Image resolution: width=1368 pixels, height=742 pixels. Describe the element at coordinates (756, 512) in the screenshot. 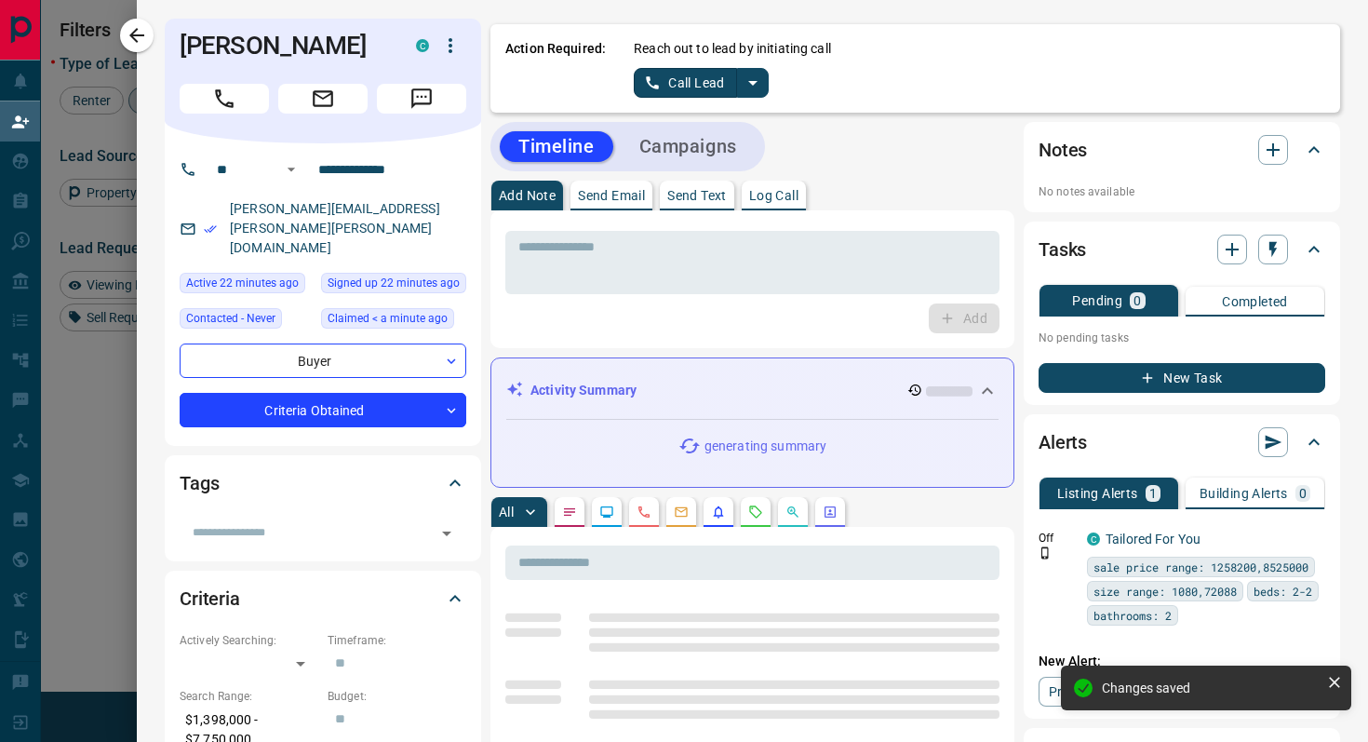

I see `svg: Requests` at that location.